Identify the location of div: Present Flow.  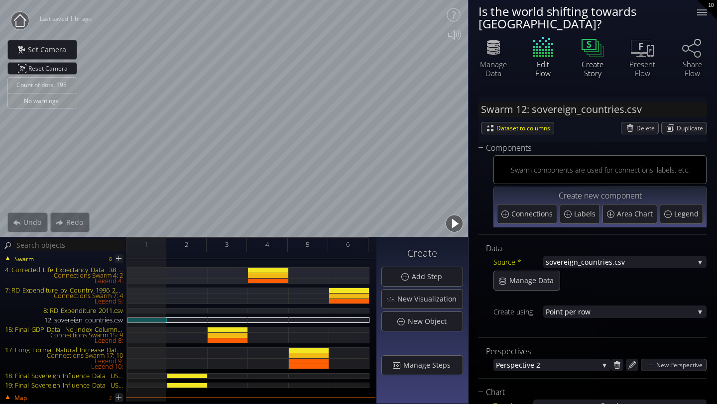
(643, 69).